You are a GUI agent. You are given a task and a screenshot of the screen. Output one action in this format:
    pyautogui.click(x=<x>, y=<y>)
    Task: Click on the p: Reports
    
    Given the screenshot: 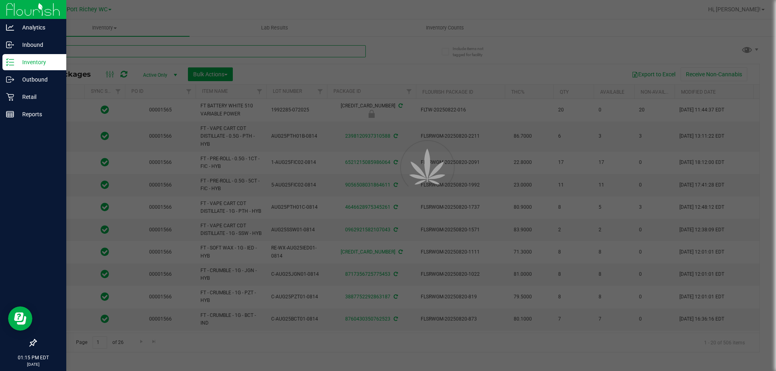 What is the action you would take?
    pyautogui.click(x=38, y=114)
    